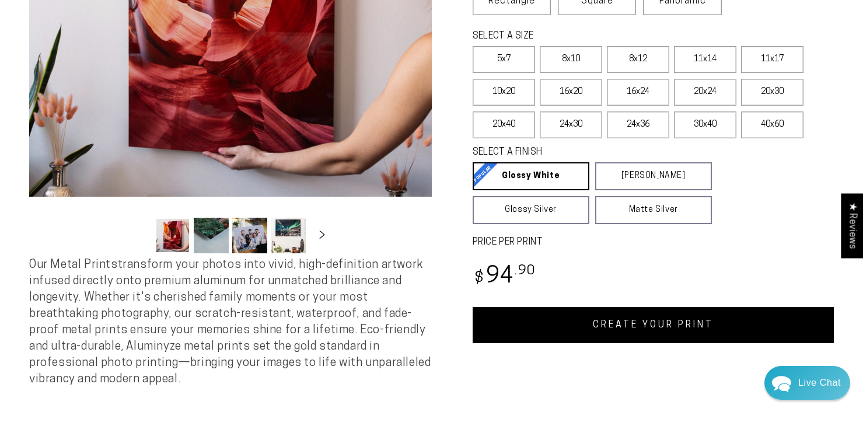 This screenshot has height=429, width=863. Describe the element at coordinates (579, 36) in the screenshot. I see `legend: SELECT A SIZE` at that location.